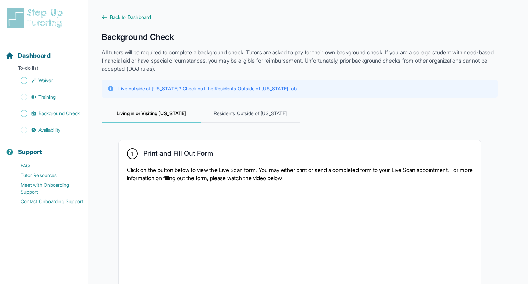 The image size is (528, 284). What do you see at coordinates (49, 130) in the screenshot?
I see `span: Availability` at bounding box center [49, 130].